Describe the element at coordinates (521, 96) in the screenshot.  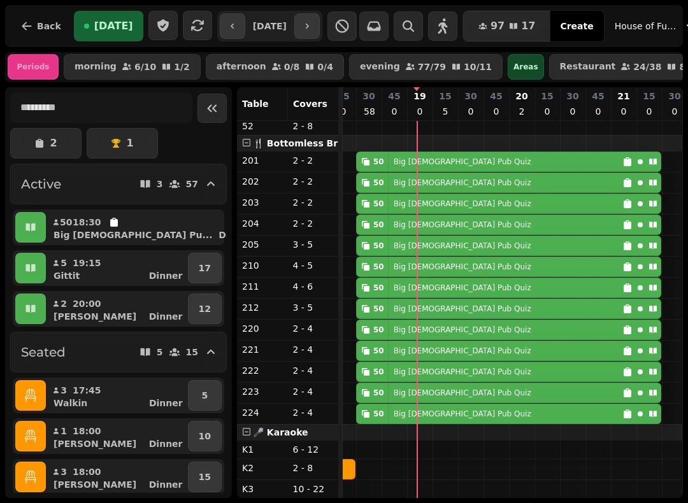
I see `p: 20` at that location.